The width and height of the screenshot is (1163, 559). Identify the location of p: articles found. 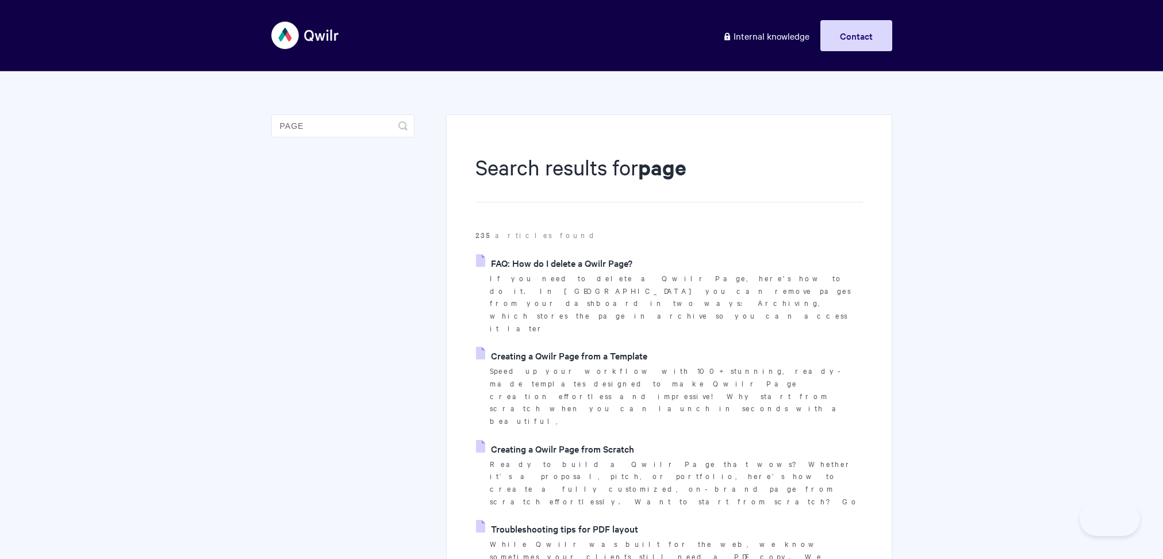
(668, 235).